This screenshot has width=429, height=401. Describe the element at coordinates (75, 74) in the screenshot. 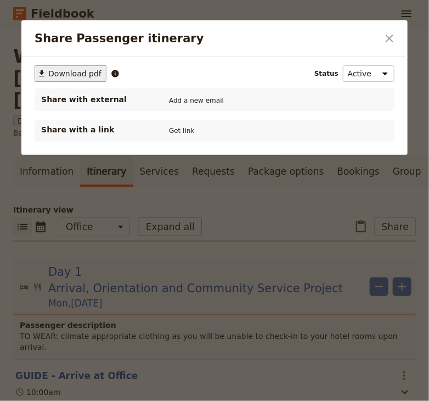

I see `span: Download pdf` at that location.